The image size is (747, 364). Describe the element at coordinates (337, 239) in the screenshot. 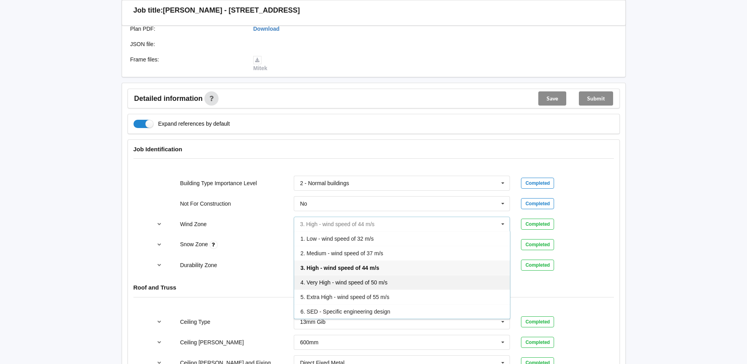

I see `span: 1. Low - wind speed of 32 m/s` at that location.